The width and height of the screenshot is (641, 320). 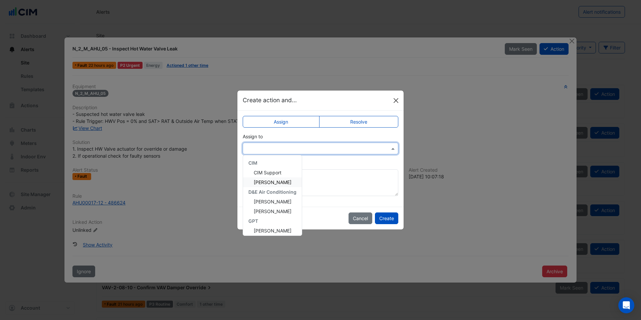 What do you see at coordinates (267, 172) in the screenshot?
I see `span: CIM Support` at bounding box center [267, 172].